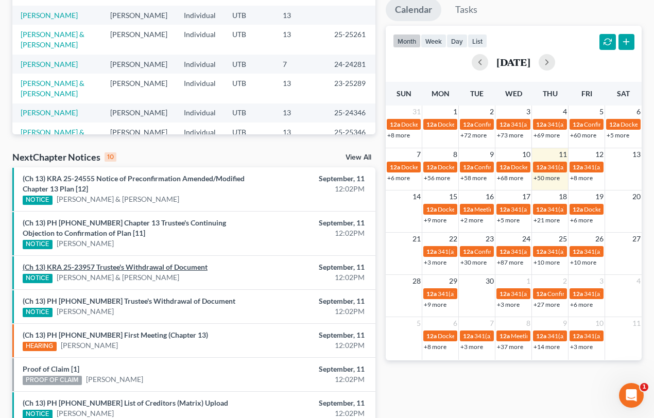  I want to click on span: 6, so click(639, 112).